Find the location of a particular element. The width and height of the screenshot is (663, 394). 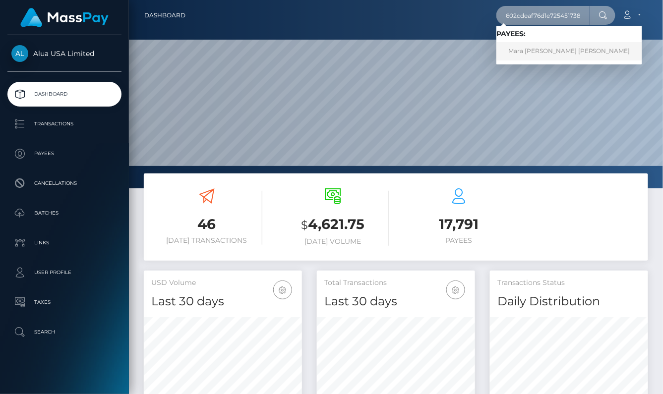

h6: Payees is located at coordinates (459, 240).